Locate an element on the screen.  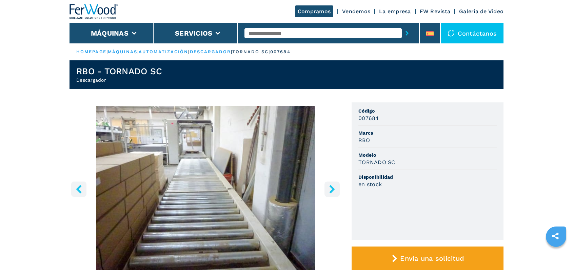
h3: TORNADO SC is located at coordinates (377, 162).